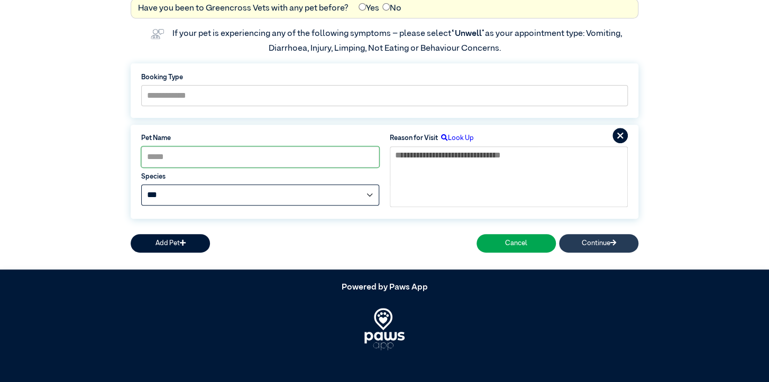  What do you see at coordinates (468, 34) in the screenshot?
I see `span: “Unwell”` at bounding box center [468, 34].